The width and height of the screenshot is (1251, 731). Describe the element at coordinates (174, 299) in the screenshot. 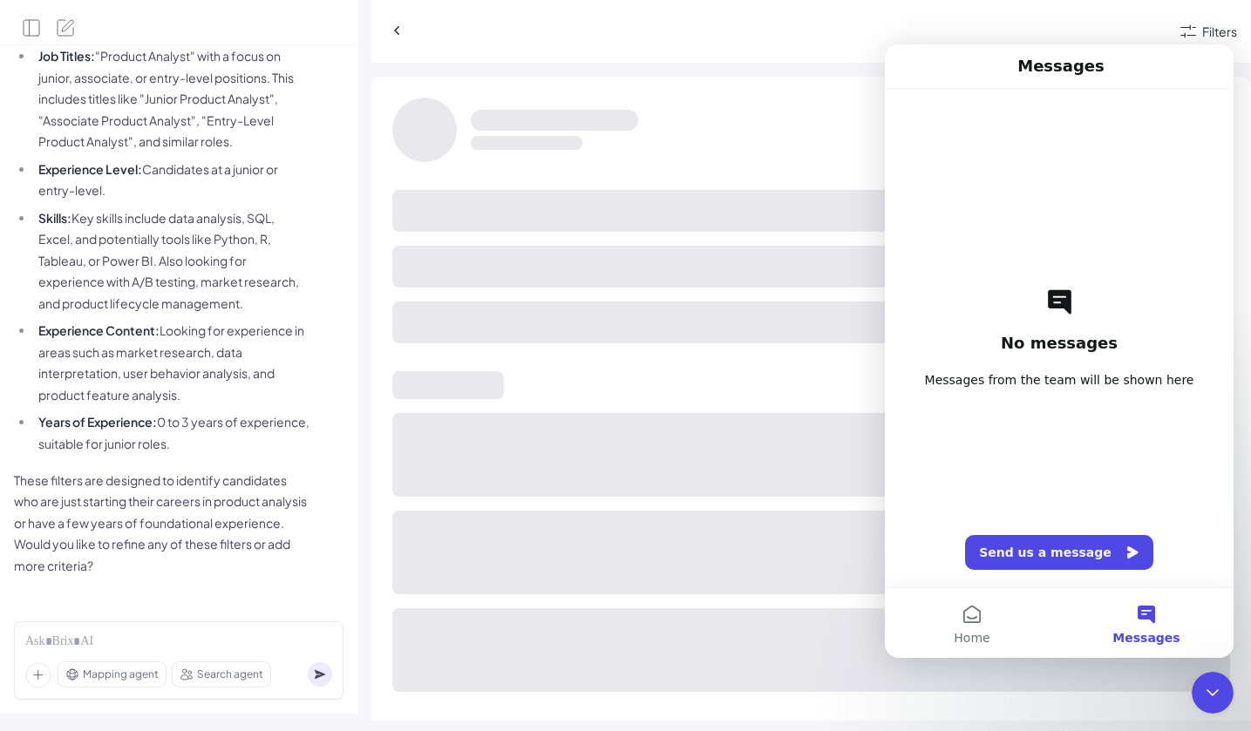

I see `h2: No messages` at that location.